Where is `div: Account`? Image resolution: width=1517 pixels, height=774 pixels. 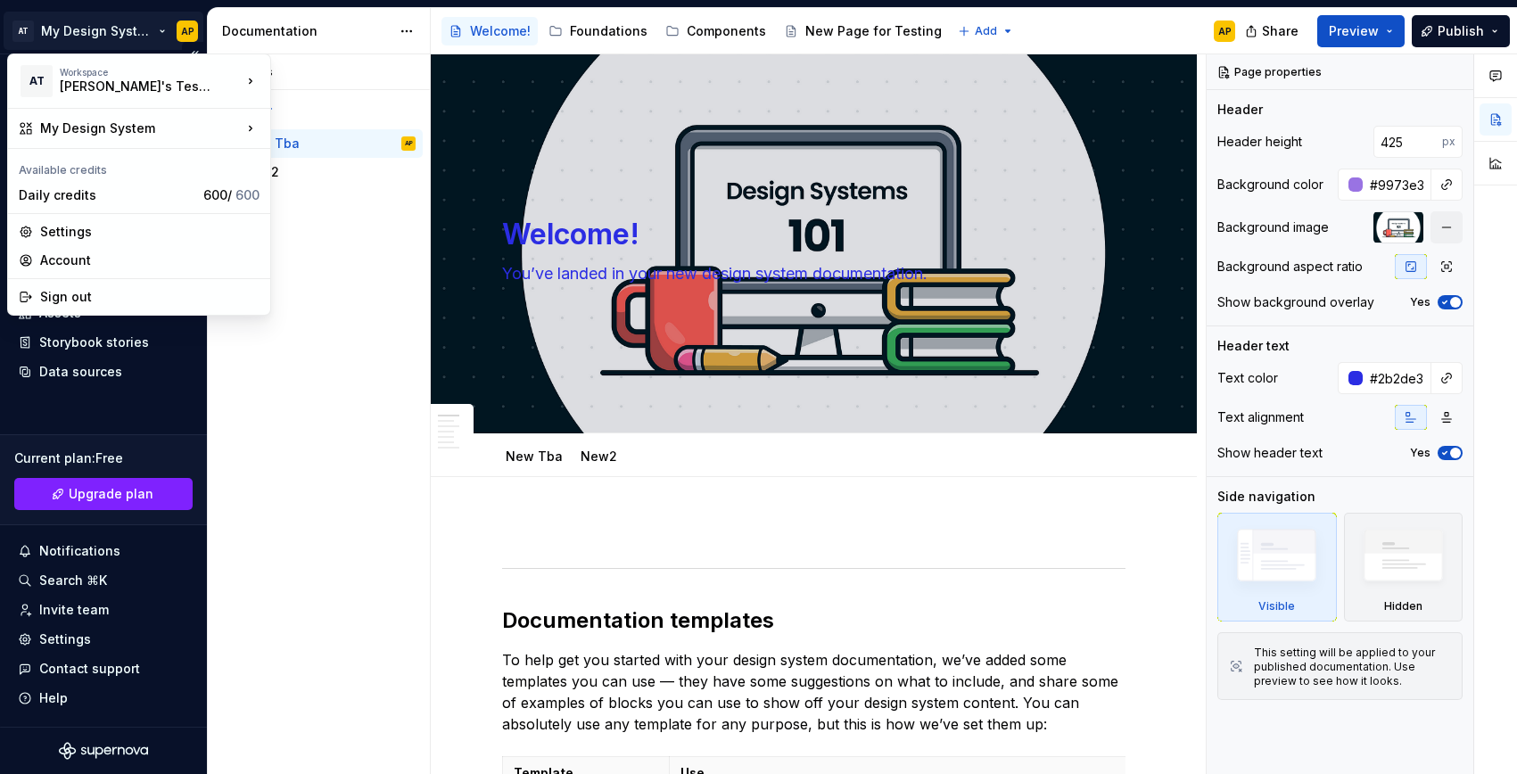 div: Account is located at coordinates (150, 260).